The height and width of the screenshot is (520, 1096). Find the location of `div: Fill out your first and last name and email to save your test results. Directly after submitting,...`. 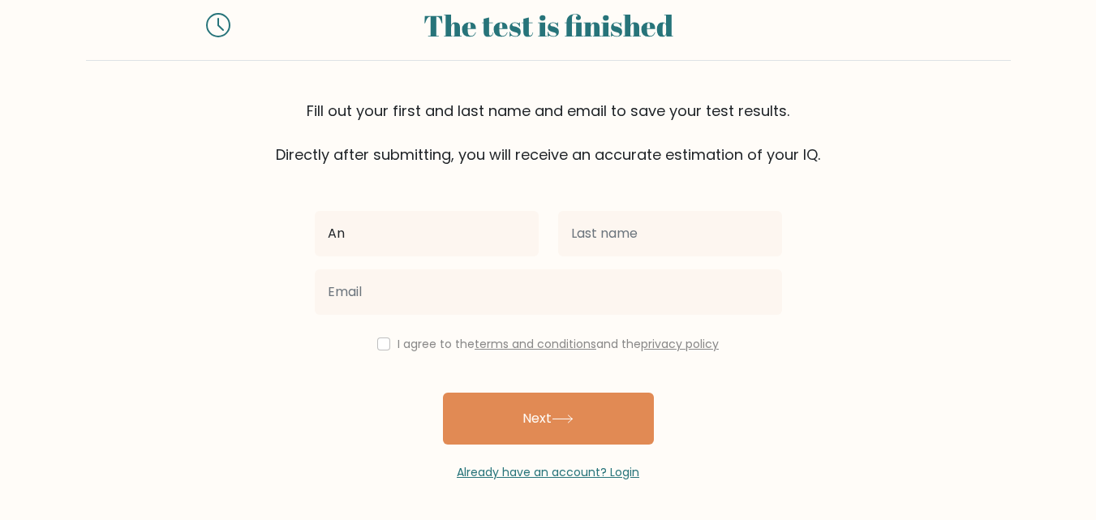

div: Fill out your first and last name and email to save your test results. Directly after submitting,... is located at coordinates (549, 132).